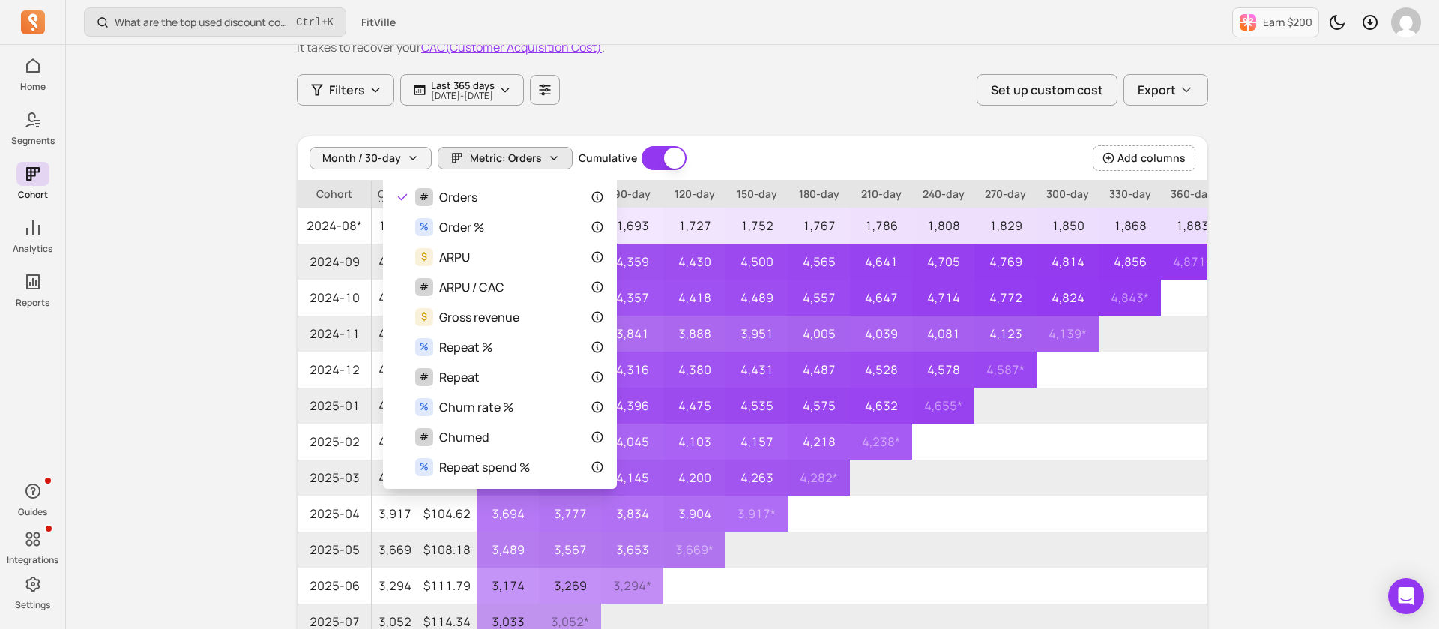 This screenshot has width=1439, height=629. Describe the element at coordinates (479, 317) in the screenshot. I see `span: Gross revenue` at that location.